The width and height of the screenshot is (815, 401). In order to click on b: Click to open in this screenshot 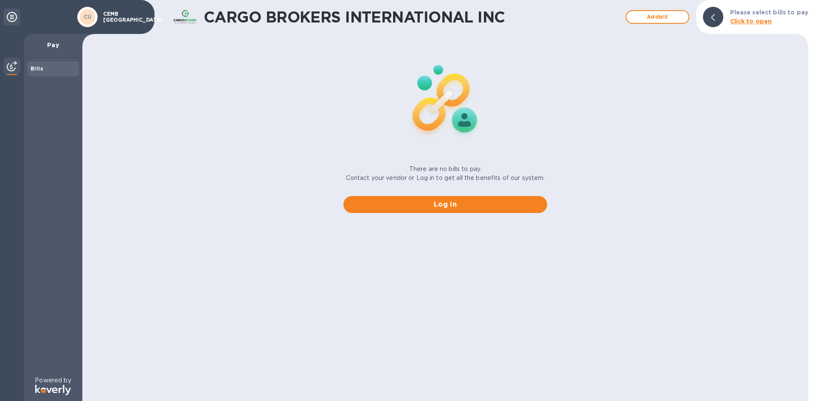, I will do `click(751, 21)`.